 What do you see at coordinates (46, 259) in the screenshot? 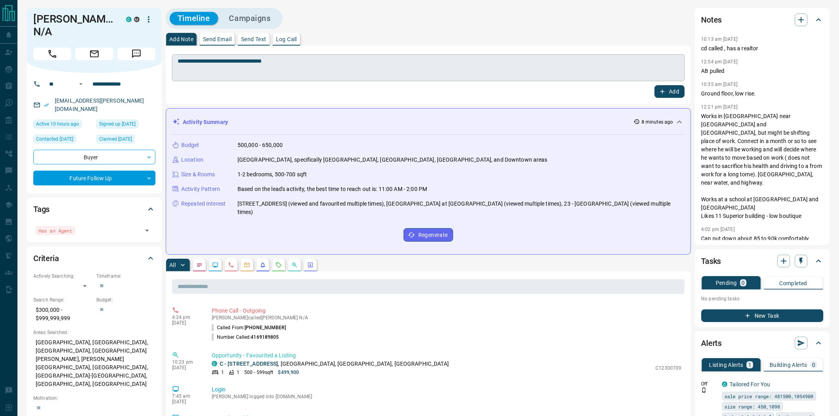
I see `h2: Criteria` at bounding box center [46, 259].